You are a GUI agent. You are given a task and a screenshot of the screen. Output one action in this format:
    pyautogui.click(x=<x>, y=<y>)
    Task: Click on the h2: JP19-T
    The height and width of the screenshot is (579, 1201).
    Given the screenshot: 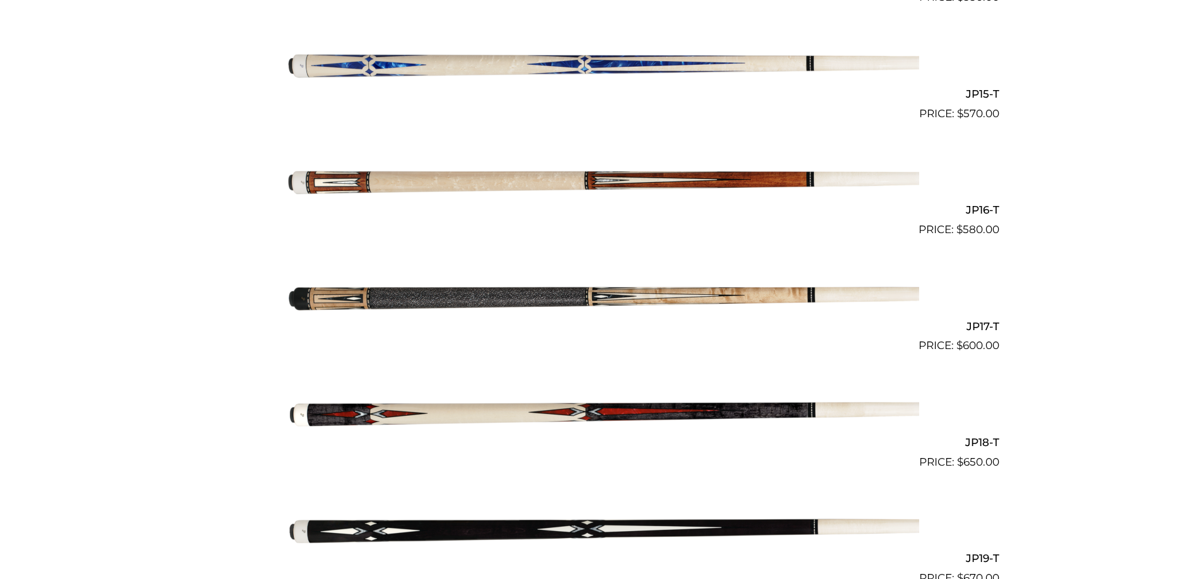 What is the action you would take?
    pyautogui.click(x=601, y=559)
    